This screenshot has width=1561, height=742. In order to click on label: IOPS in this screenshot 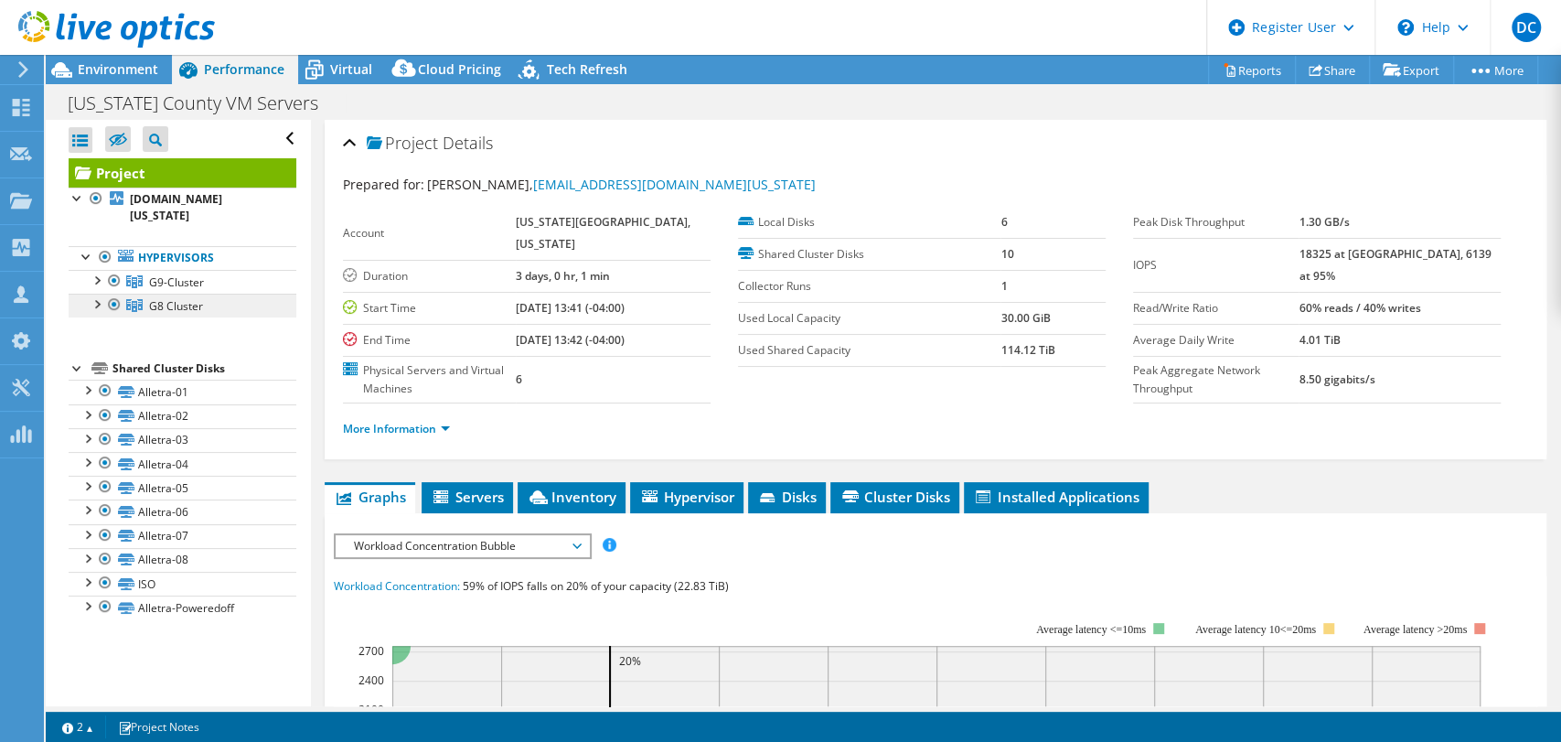, I will do `click(1215, 265)`.